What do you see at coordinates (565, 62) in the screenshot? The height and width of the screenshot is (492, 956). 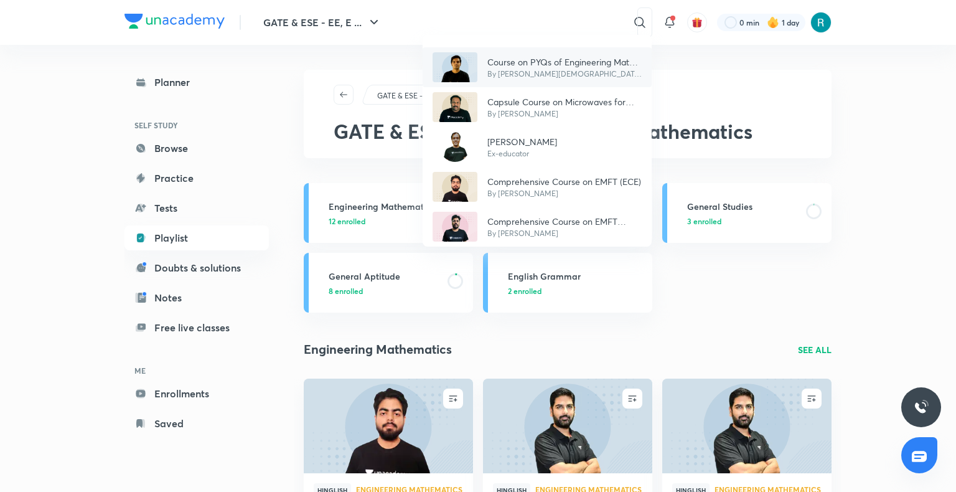 I see `p: Course on PYQs of Engineering Maths - GATE, ESE & ISRO Exams` at bounding box center [565, 62].